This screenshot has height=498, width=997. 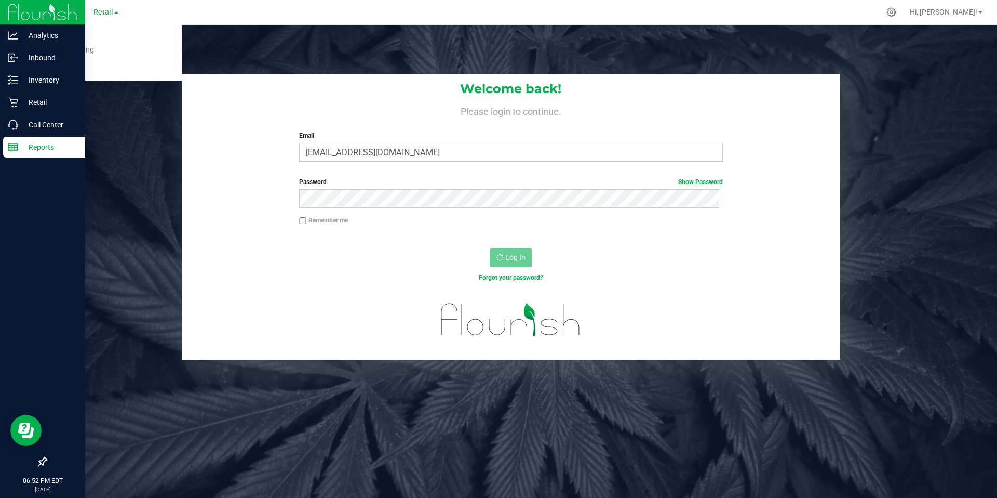 I want to click on p: Inventory, so click(x=49, y=80).